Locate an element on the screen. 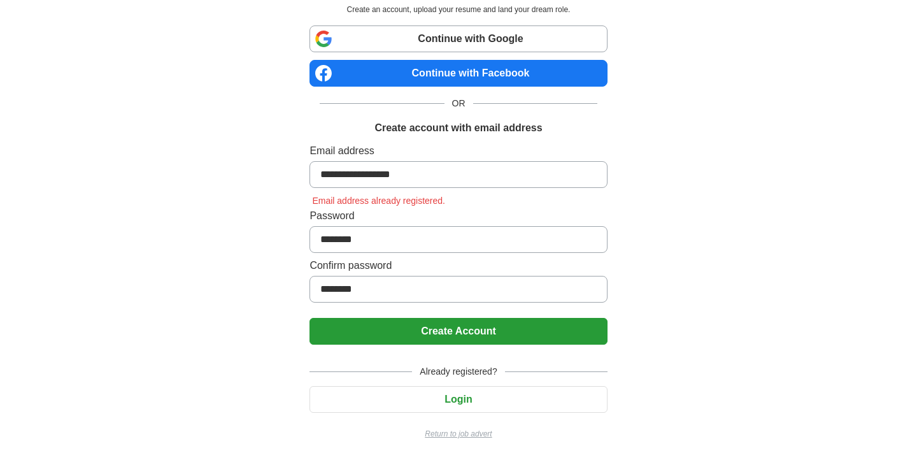  button: Create Account is located at coordinates (458, 331).